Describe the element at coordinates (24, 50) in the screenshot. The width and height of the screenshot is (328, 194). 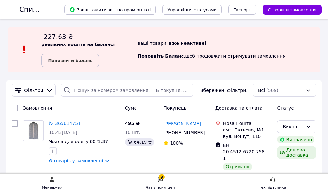
I see `img: :exclamation:` at that location.